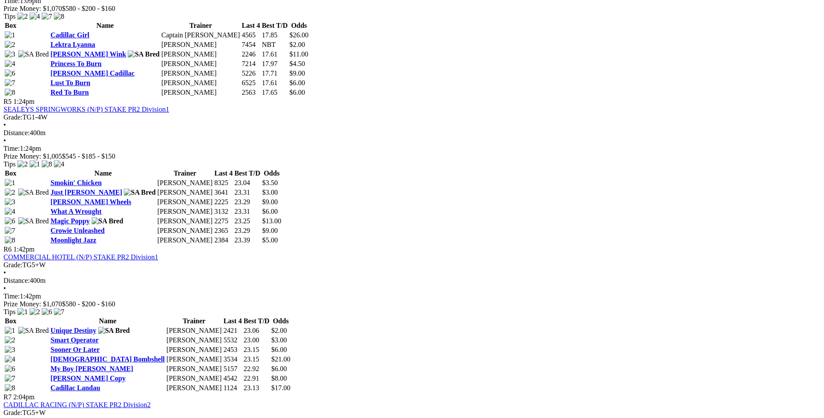  Describe the element at coordinates (412, 304) in the screenshot. I see `div: Prize Money: $1,070` at that location.